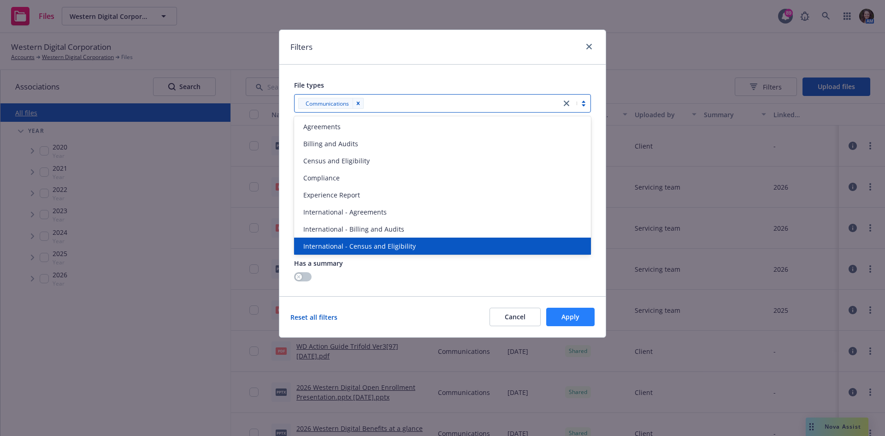  Describe the element at coordinates (331, 143) in the screenshot. I see `span: Billing and Audits` at that location.